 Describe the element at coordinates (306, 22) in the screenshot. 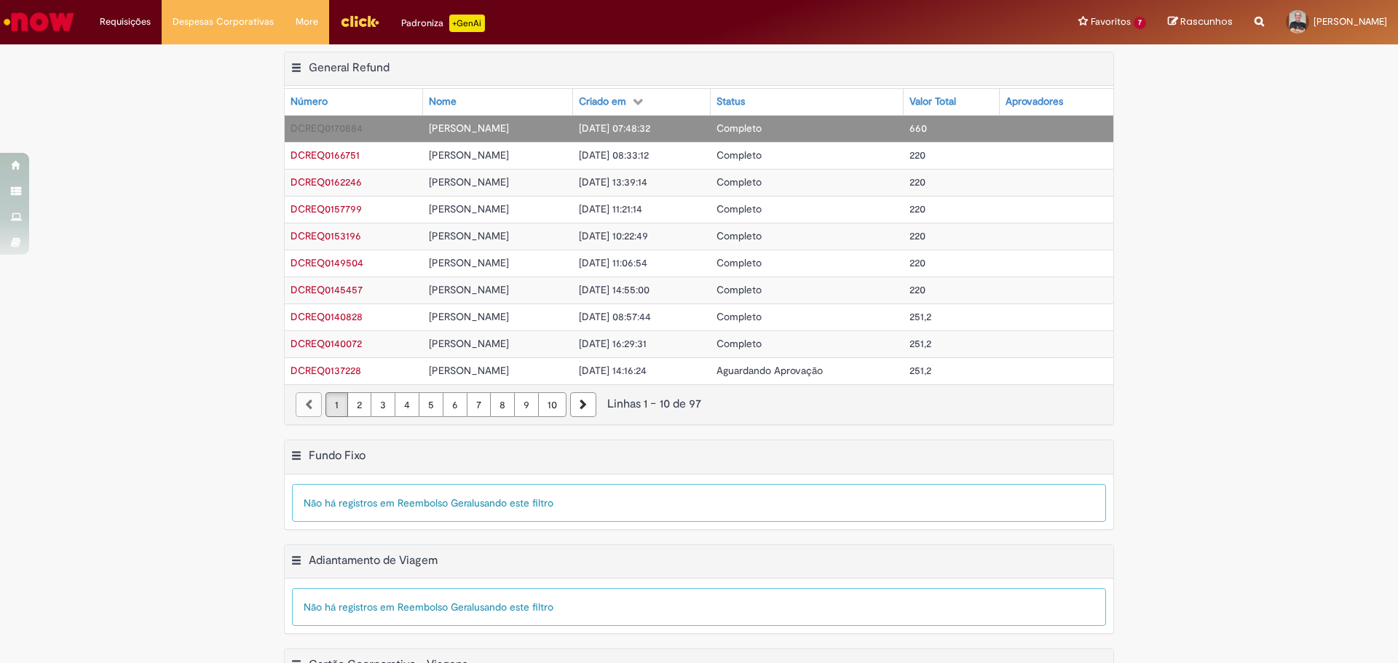

I see `span: More` at that location.